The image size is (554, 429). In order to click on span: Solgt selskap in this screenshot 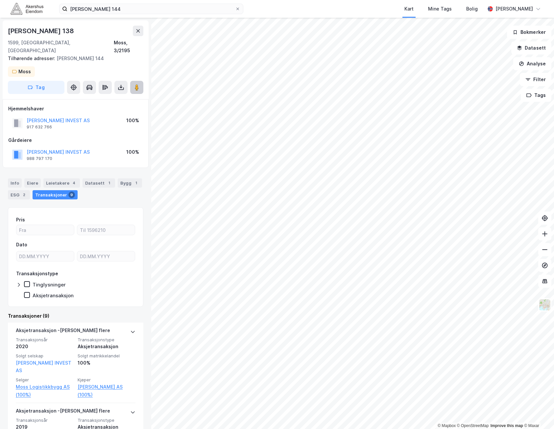, I will do `click(45, 356)`.